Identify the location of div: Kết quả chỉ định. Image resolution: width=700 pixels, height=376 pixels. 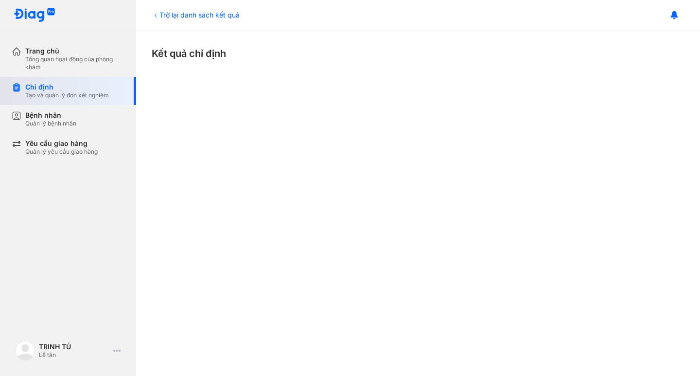
(418, 53).